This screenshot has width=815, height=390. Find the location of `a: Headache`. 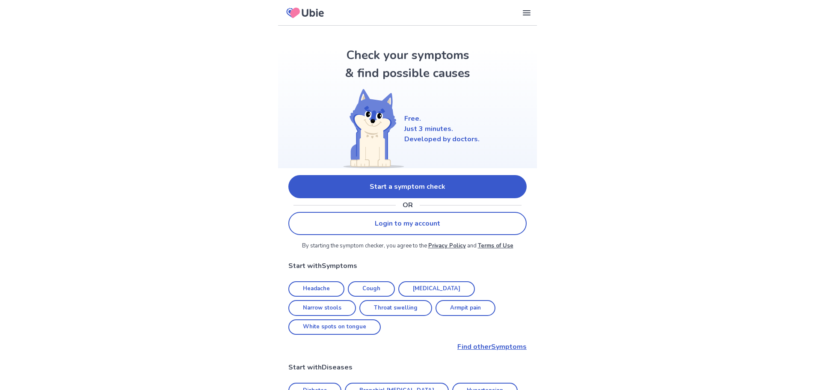

a: Headache is located at coordinates (316, 289).